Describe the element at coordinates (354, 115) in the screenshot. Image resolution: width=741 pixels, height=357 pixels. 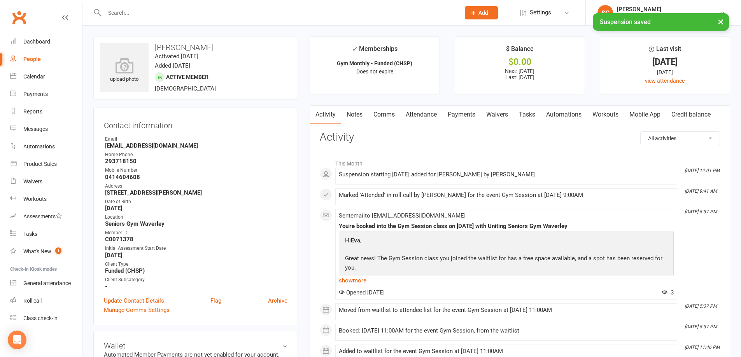
I see `a: Notes` at that location.